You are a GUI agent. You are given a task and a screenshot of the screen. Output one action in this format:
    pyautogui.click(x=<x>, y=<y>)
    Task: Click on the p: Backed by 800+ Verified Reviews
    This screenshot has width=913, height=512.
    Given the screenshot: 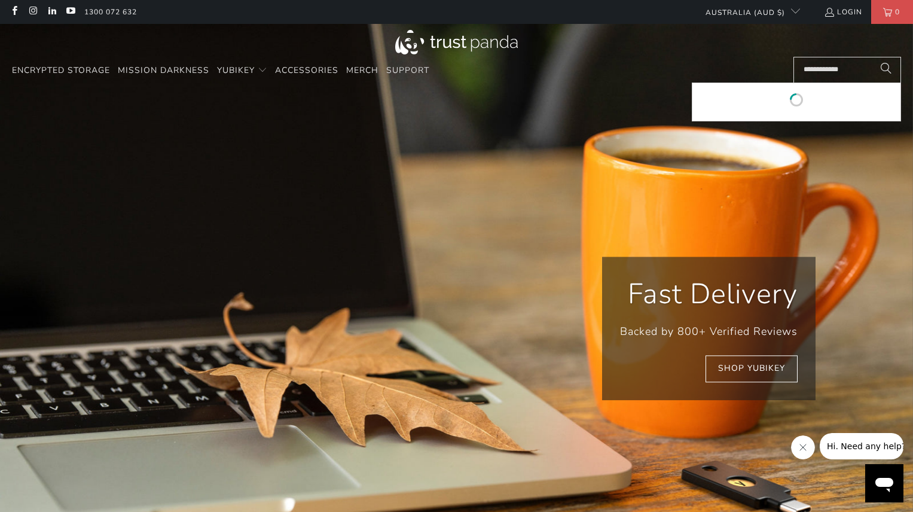 What is the action you would take?
    pyautogui.click(x=709, y=331)
    